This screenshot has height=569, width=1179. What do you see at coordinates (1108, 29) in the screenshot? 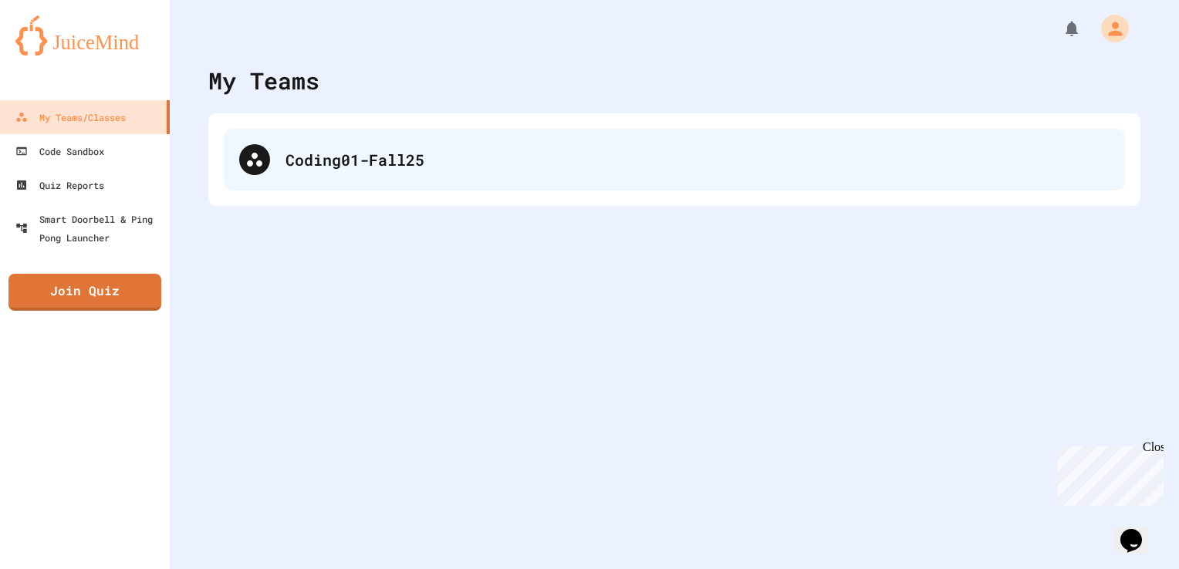
I see `div: My Account` at bounding box center [1108, 29].